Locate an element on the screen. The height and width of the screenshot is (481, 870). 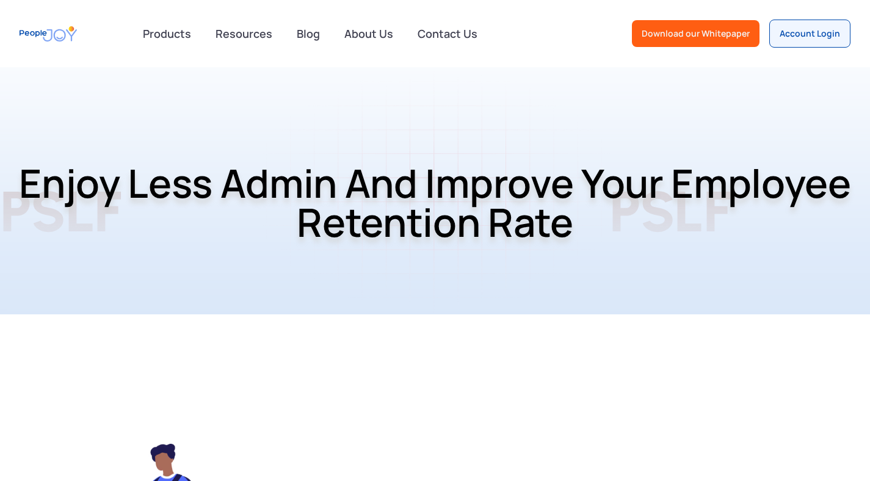
a: About Us is located at coordinates (369, 34).